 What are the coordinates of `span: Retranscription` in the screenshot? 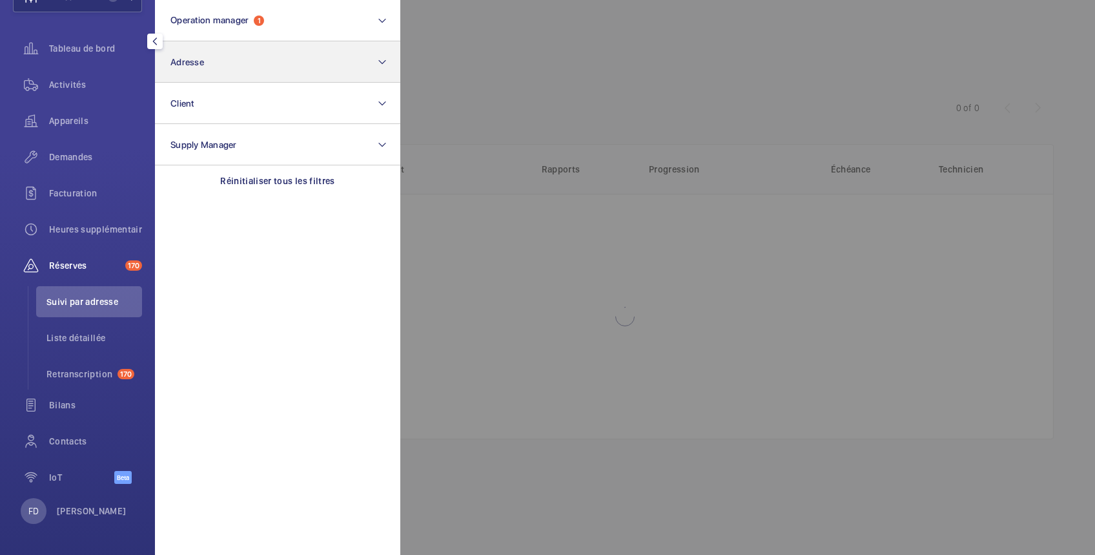 It's located at (79, 374).